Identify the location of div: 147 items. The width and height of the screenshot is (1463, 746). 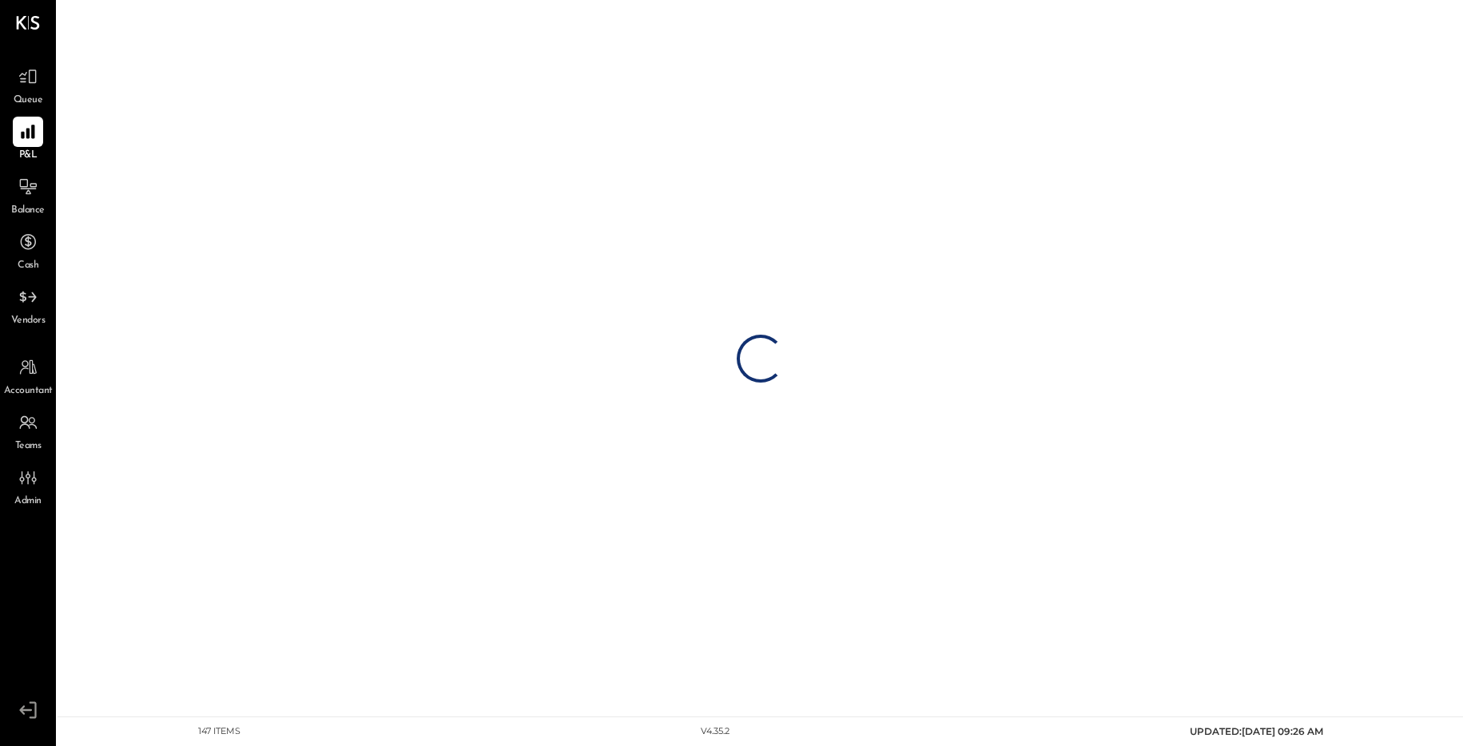
(219, 732).